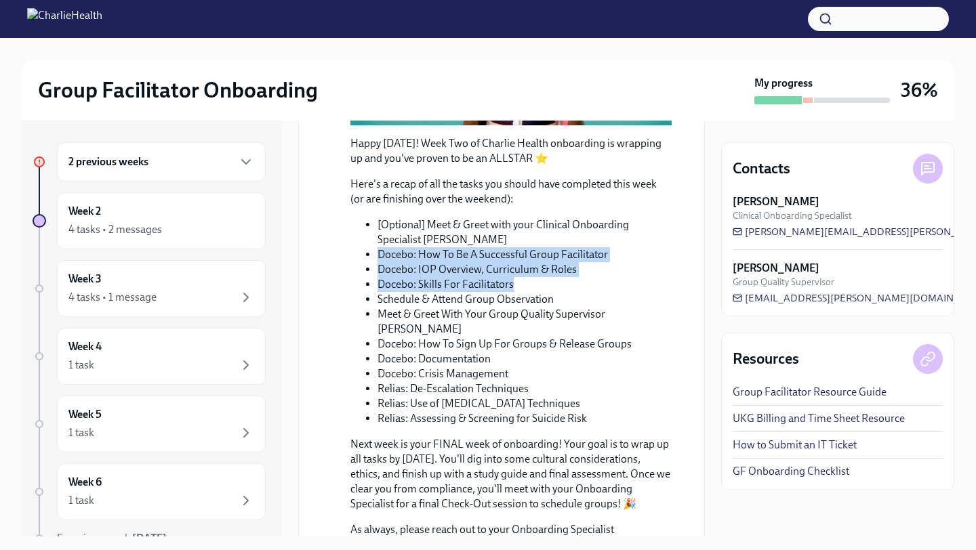 This screenshot has width=976, height=550. What do you see at coordinates (783, 83) in the screenshot?
I see `strong: My progress` at bounding box center [783, 83].